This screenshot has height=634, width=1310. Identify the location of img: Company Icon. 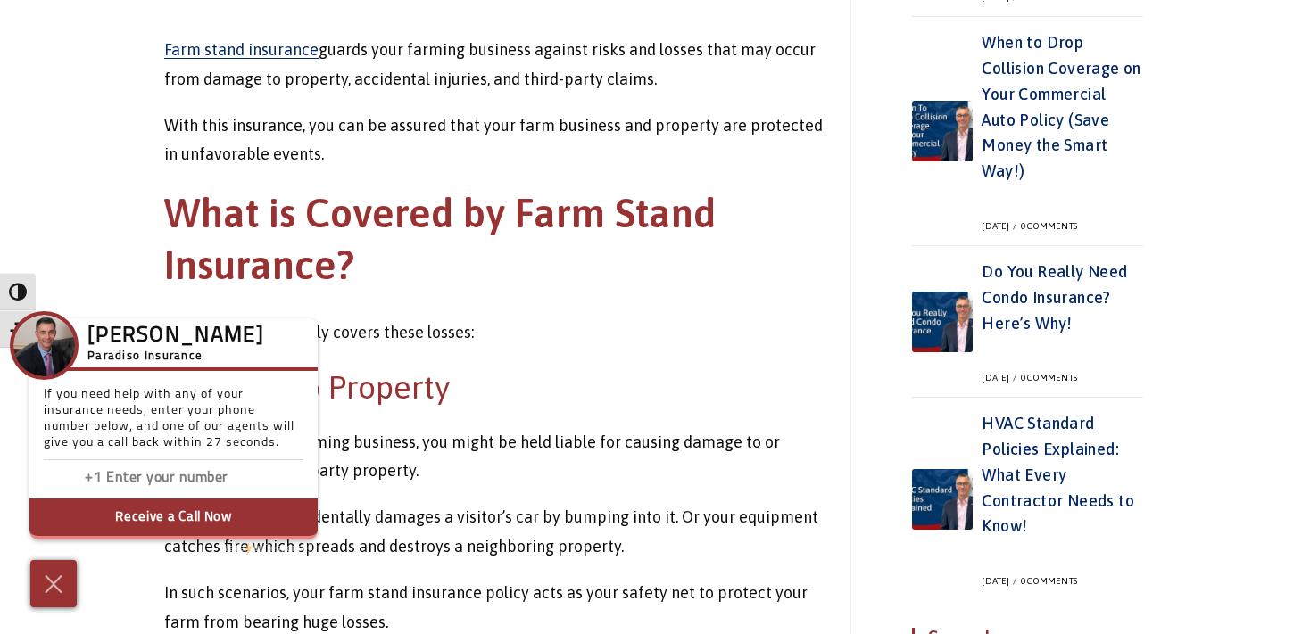
(44, 345).